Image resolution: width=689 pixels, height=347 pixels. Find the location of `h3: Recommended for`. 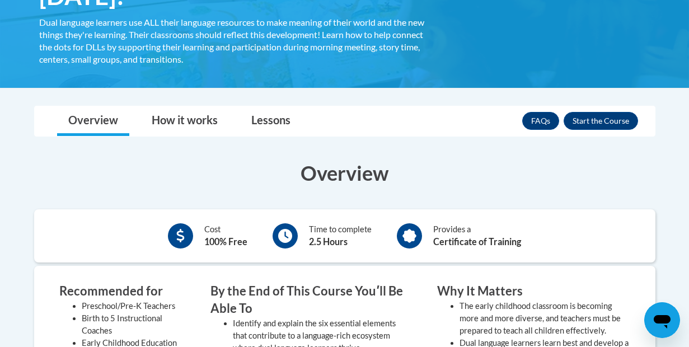

h3: Recommended for is located at coordinates (118, 291).